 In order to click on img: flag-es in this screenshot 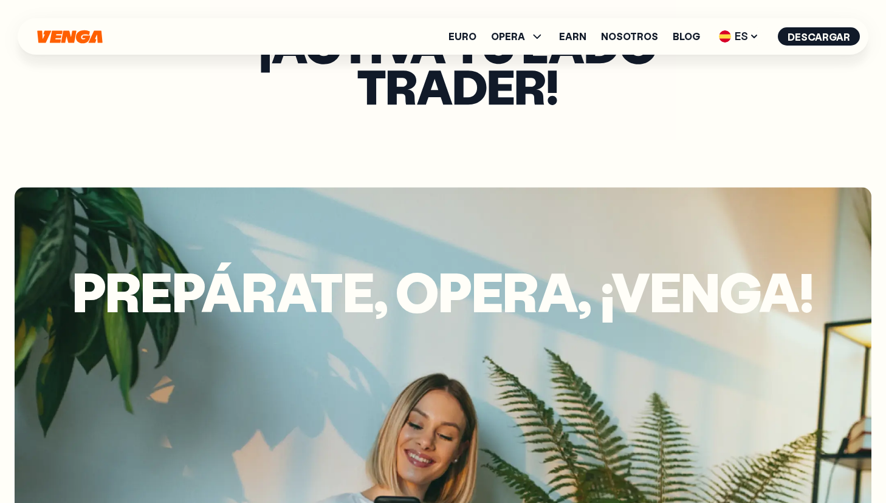, I will do `click(725, 36)`.